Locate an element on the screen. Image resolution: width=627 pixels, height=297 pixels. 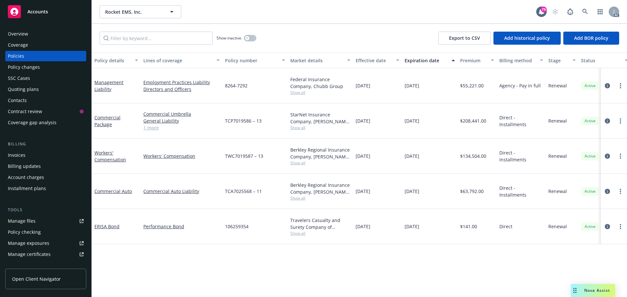
div: Coverage gap analysis is located at coordinates (32, 123).